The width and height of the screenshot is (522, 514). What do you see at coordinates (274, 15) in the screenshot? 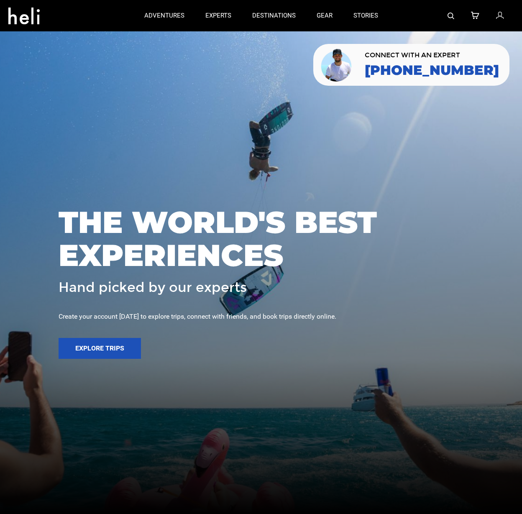
I see `p: destinations` at bounding box center [274, 15].